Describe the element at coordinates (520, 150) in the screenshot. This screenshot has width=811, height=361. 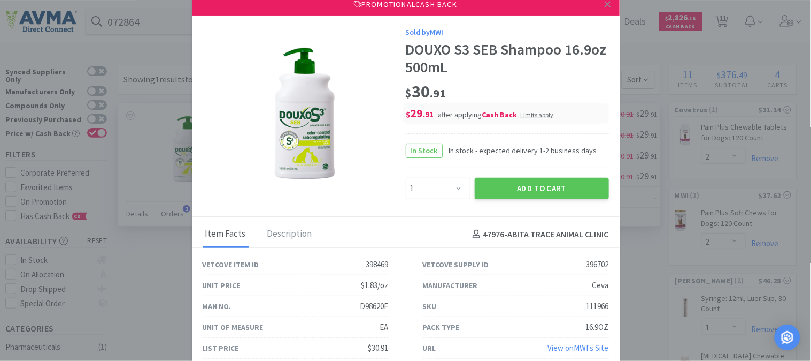
I see `span: In stock - expected delivery 1-2 business days` at that location.